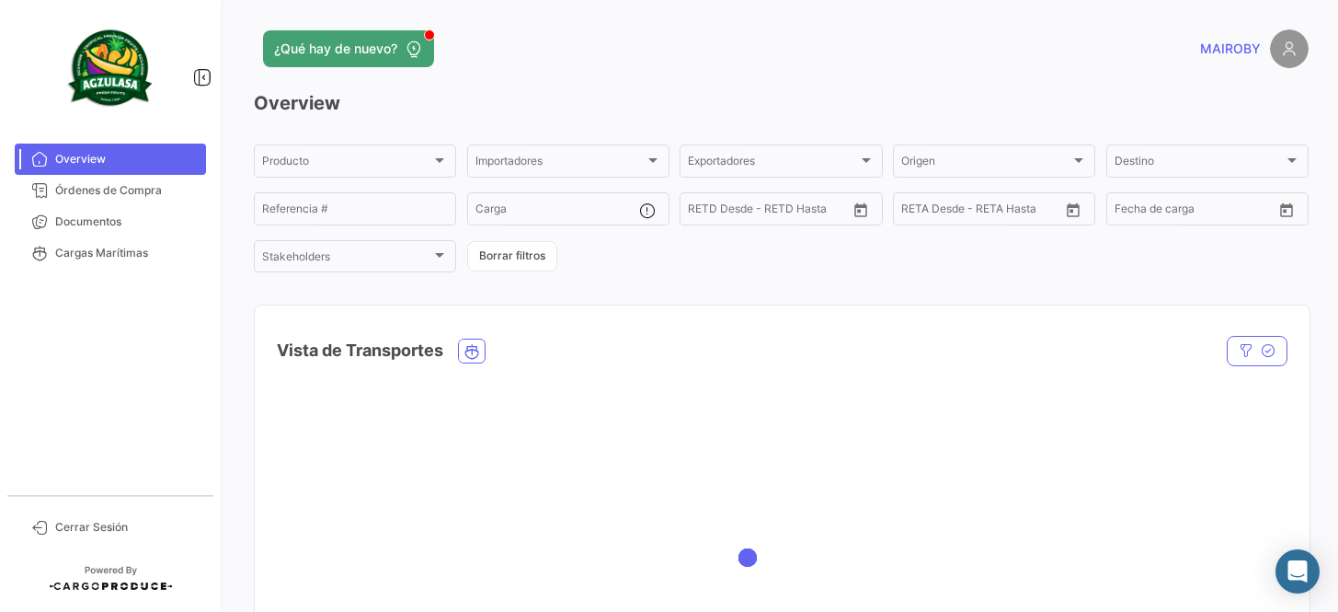  What do you see at coordinates (360, 350) in the screenshot?
I see `h4: Vista de Transportes` at bounding box center [360, 350].